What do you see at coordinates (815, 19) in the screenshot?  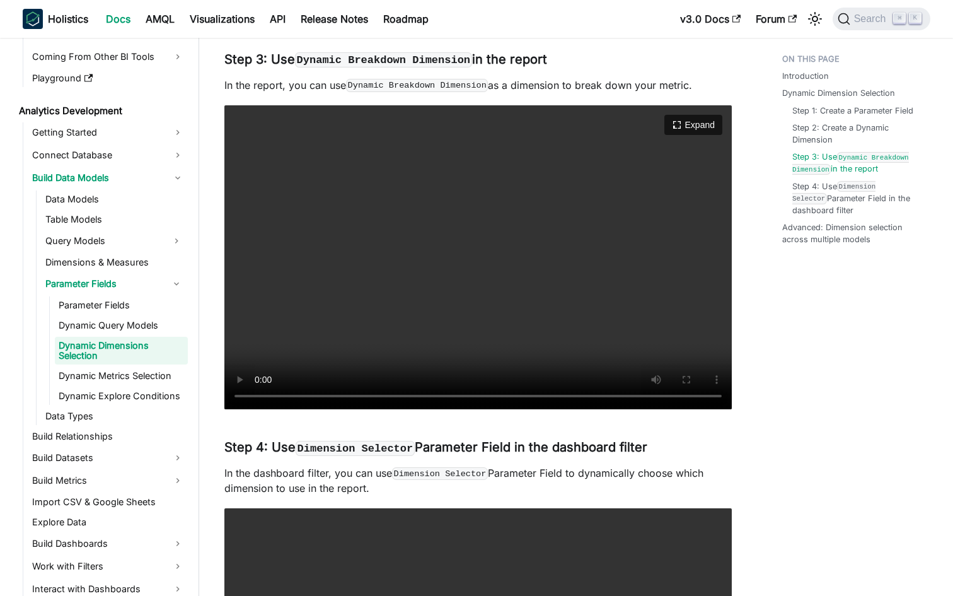 I see `button: Switch between dark and light mode (currently light mode)` at bounding box center [815, 19].